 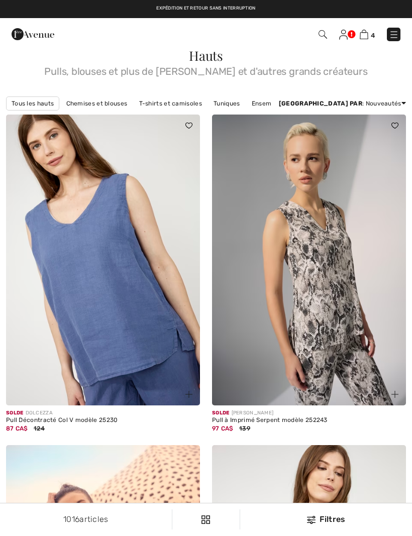 I want to click on img: Menu, so click(x=394, y=35).